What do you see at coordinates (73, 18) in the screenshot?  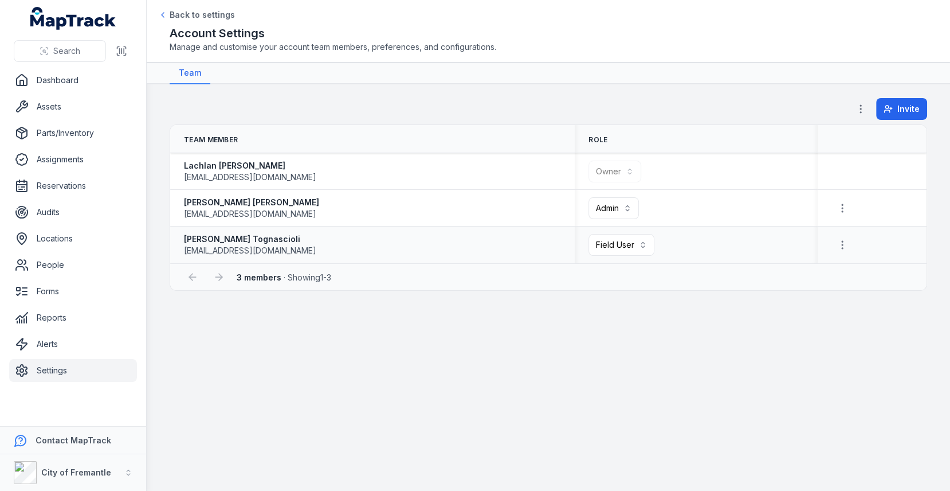 I see `a: MapTrack` at bounding box center [73, 18].